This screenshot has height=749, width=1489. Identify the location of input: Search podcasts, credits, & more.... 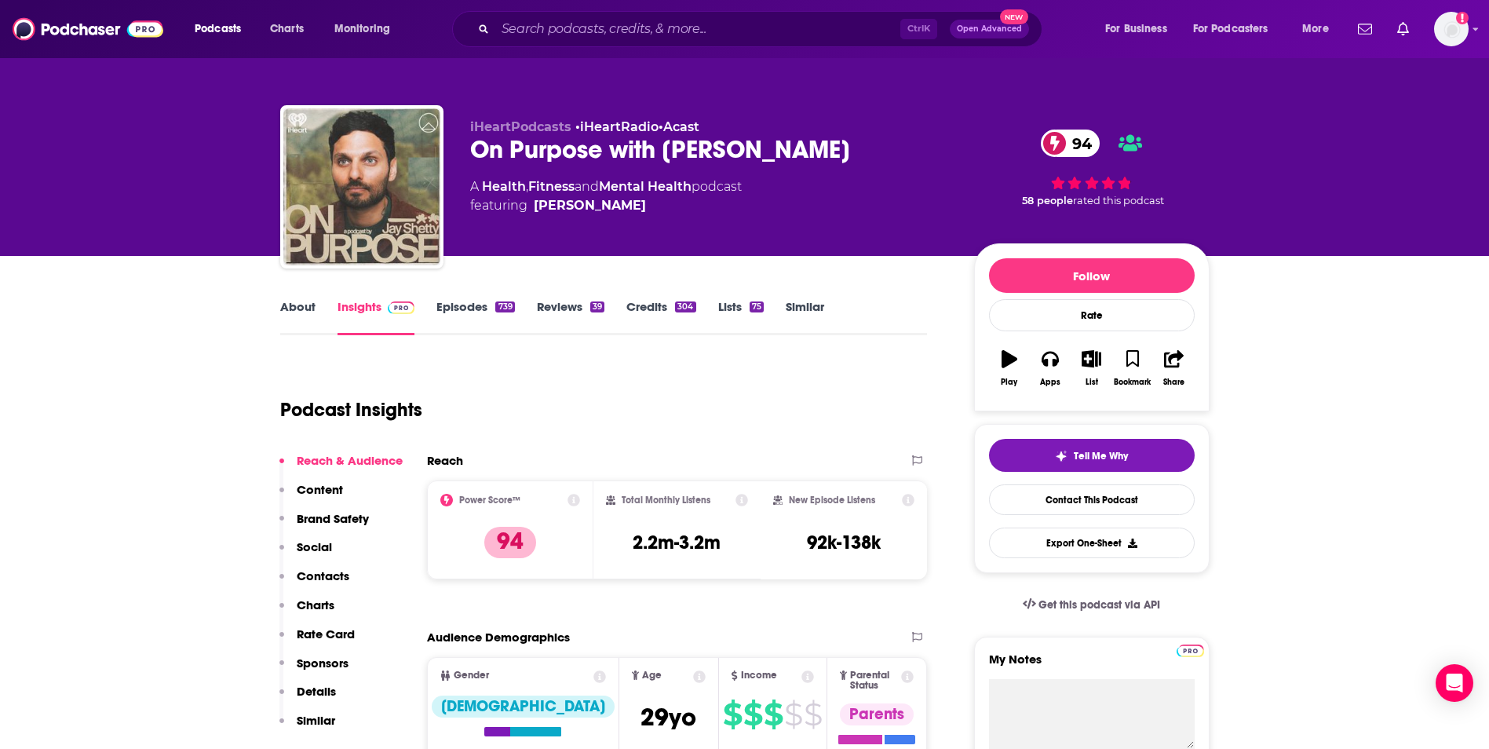
(698, 29).